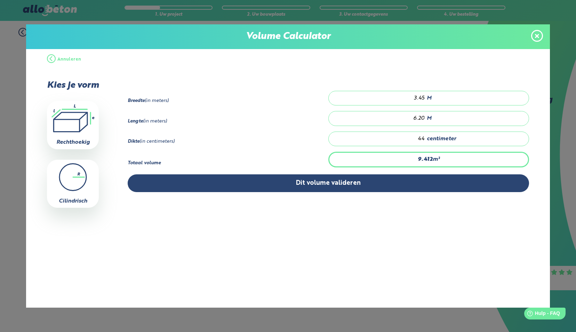 The width and height of the screenshot is (576, 332). I want to click on label: Cilindrisch, so click(73, 201).